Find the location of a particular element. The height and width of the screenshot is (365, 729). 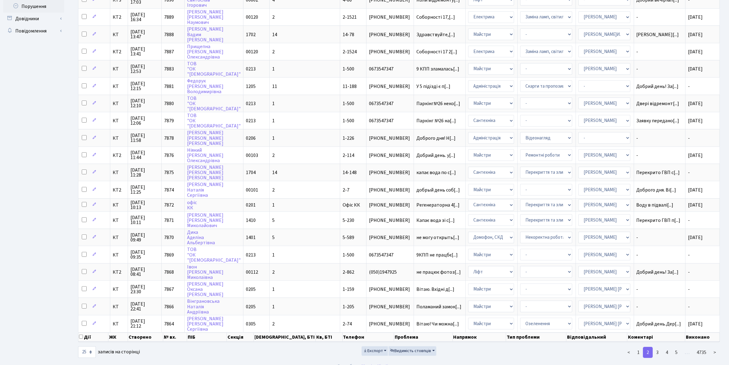

span: 7870 is located at coordinates (169, 237).